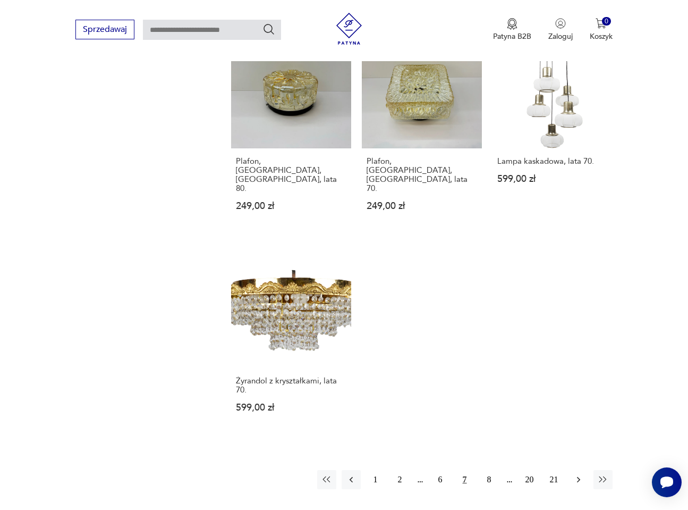 This screenshot has height=510, width=688. What do you see at coordinates (512, 36) in the screenshot?
I see `p: Patyna B2B` at bounding box center [512, 36].